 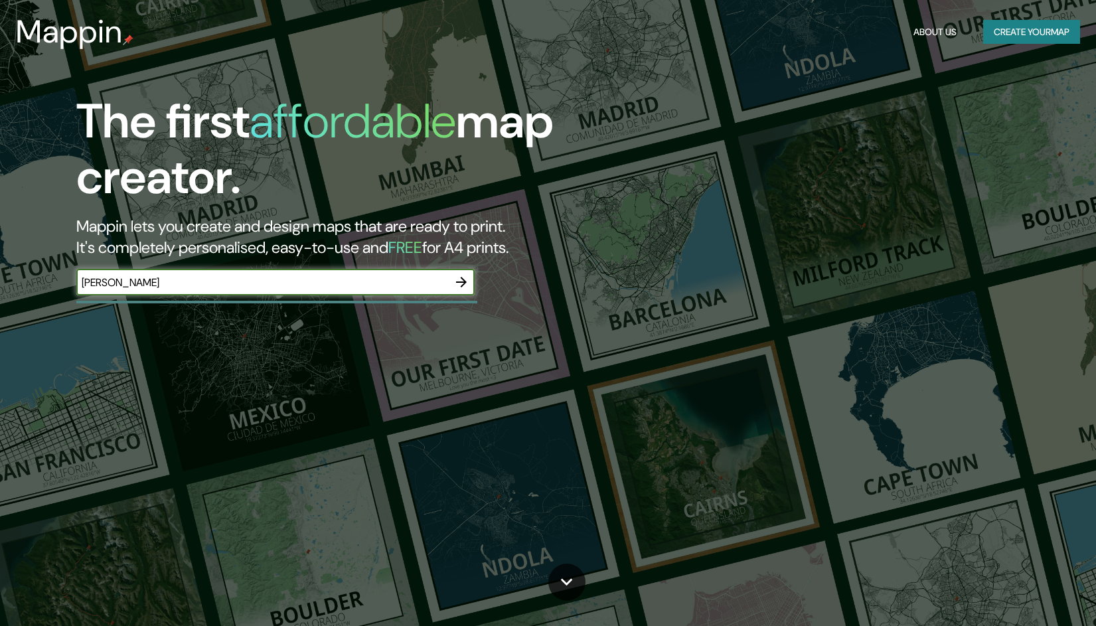 I want to click on h1: affordable, so click(x=352, y=121).